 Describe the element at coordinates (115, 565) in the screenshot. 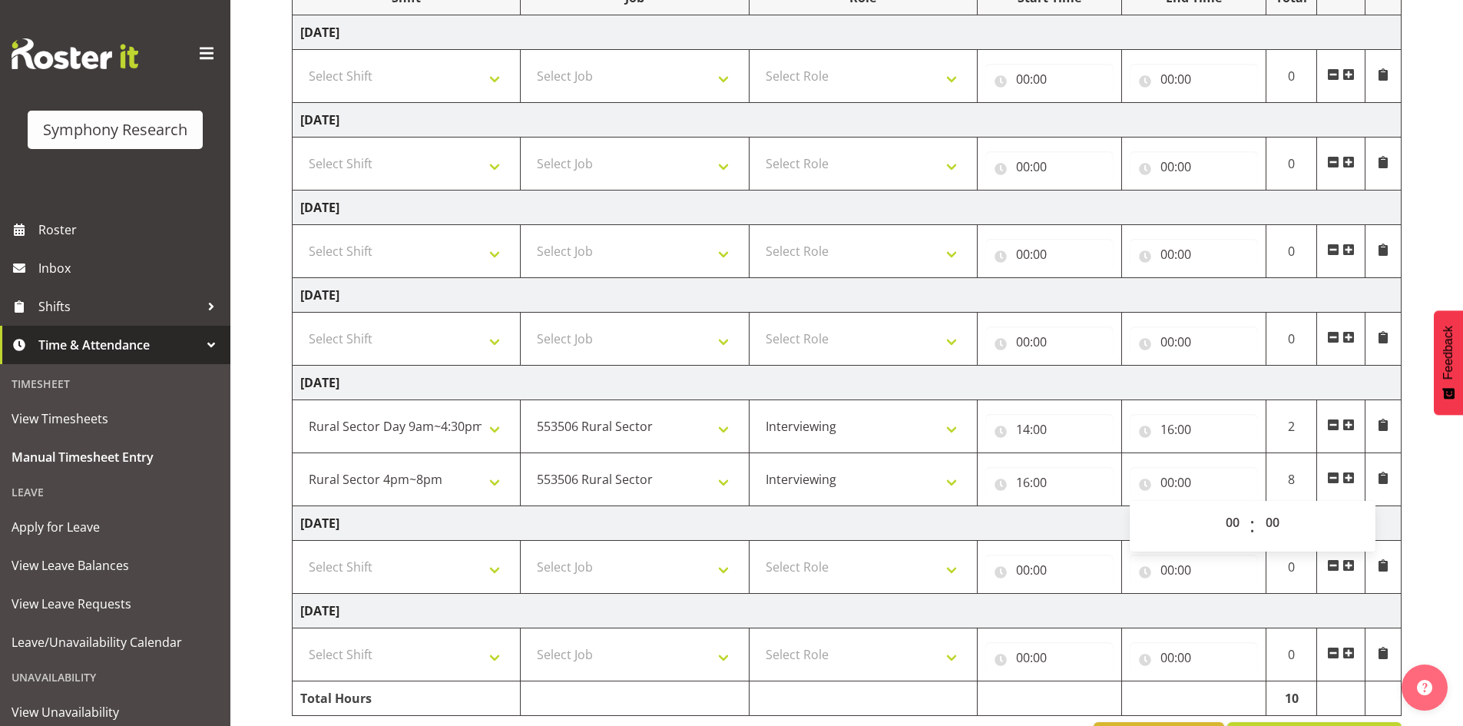

I see `span: View Leave Balances` at that location.